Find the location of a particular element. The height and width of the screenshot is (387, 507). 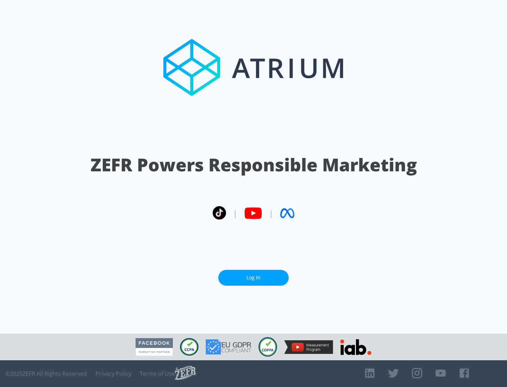

a: Privacy Policy is located at coordinates (113, 374).